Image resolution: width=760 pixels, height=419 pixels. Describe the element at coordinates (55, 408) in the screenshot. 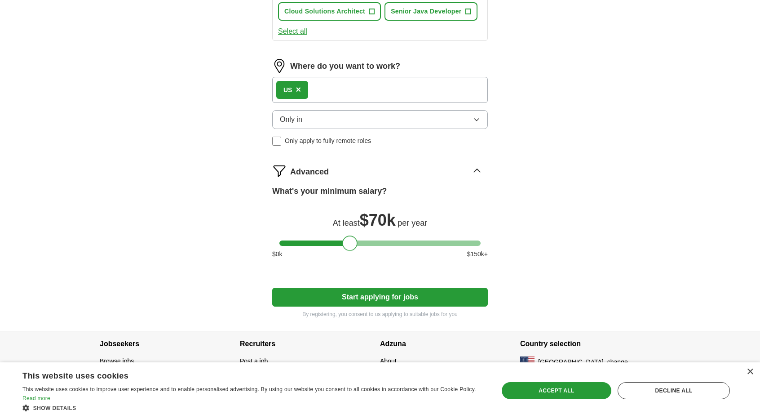

I see `span: Show details` at that location.